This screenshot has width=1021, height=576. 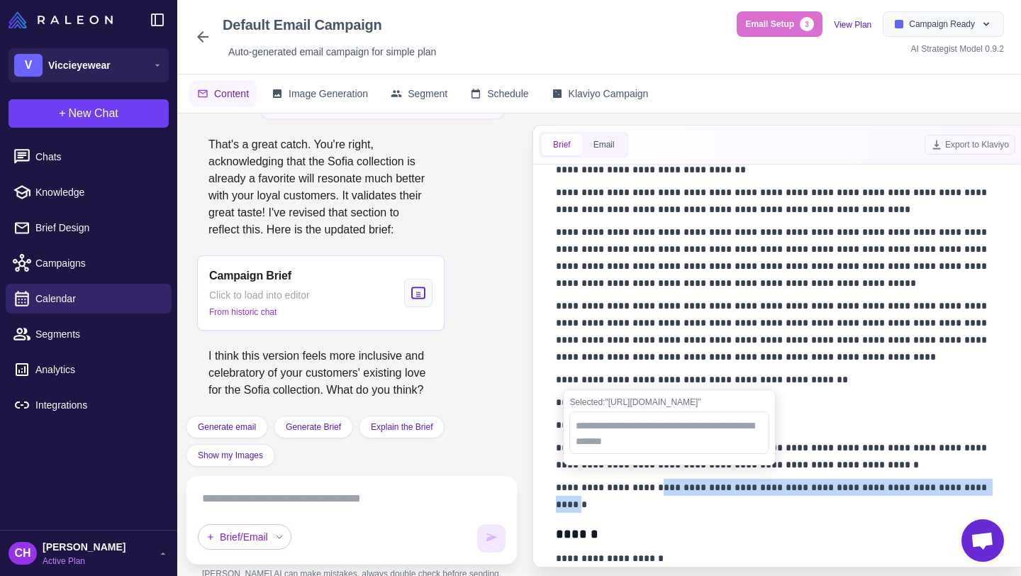 What do you see at coordinates (98, 263) in the screenshot?
I see `span: Campaigns` at bounding box center [98, 263].